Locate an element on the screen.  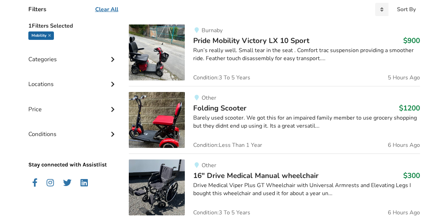
div: Drive Medical Viper Plus GT Wheelchair with Universal Armrests and Elevating Legs I bought this w... is located at coordinates (306, 190).